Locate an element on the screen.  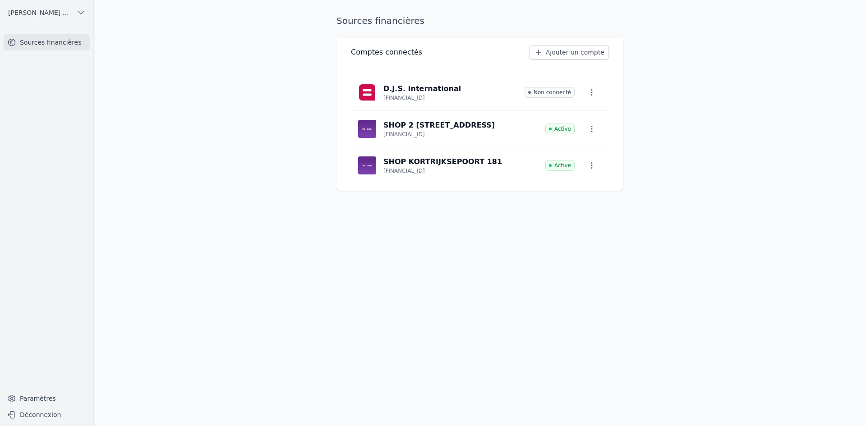
h1: Sources financières is located at coordinates (380, 21).